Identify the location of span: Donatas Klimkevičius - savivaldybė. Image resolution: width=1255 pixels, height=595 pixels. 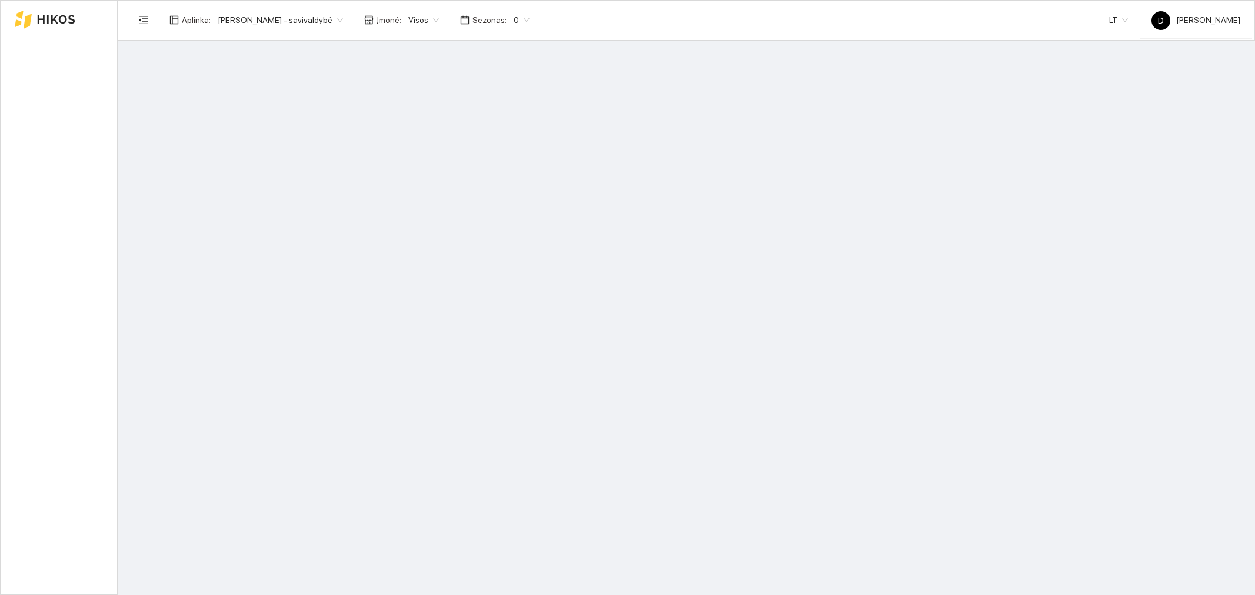
(280, 20).